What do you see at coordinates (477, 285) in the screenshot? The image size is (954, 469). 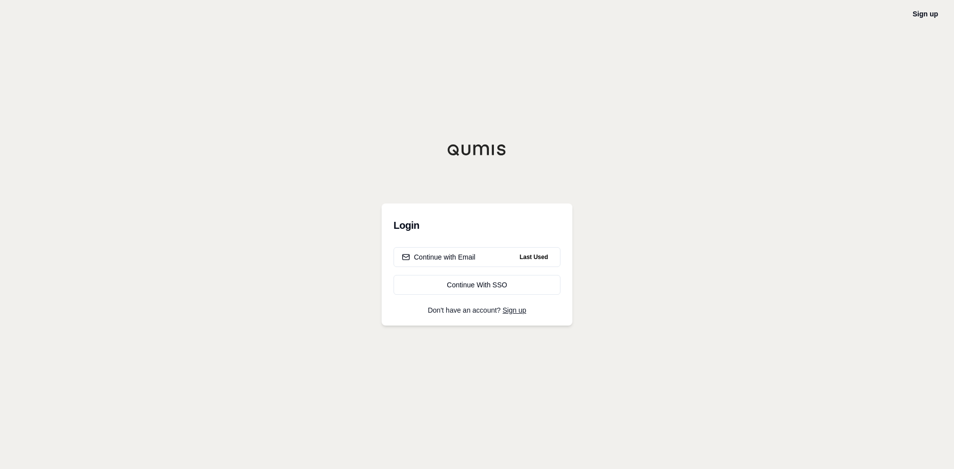 I see `div: Continue With SSO` at bounding box center [477, 285].